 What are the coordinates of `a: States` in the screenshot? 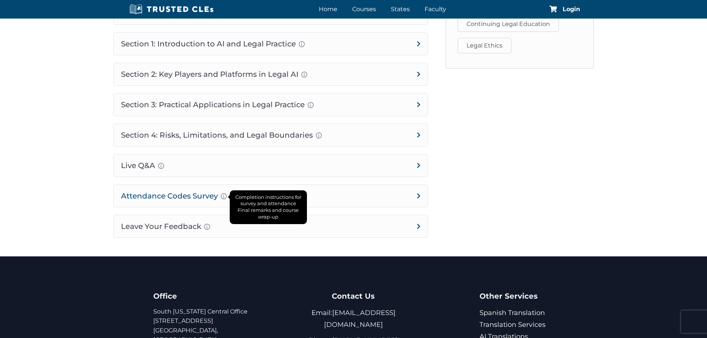 It's located at (400, 9).